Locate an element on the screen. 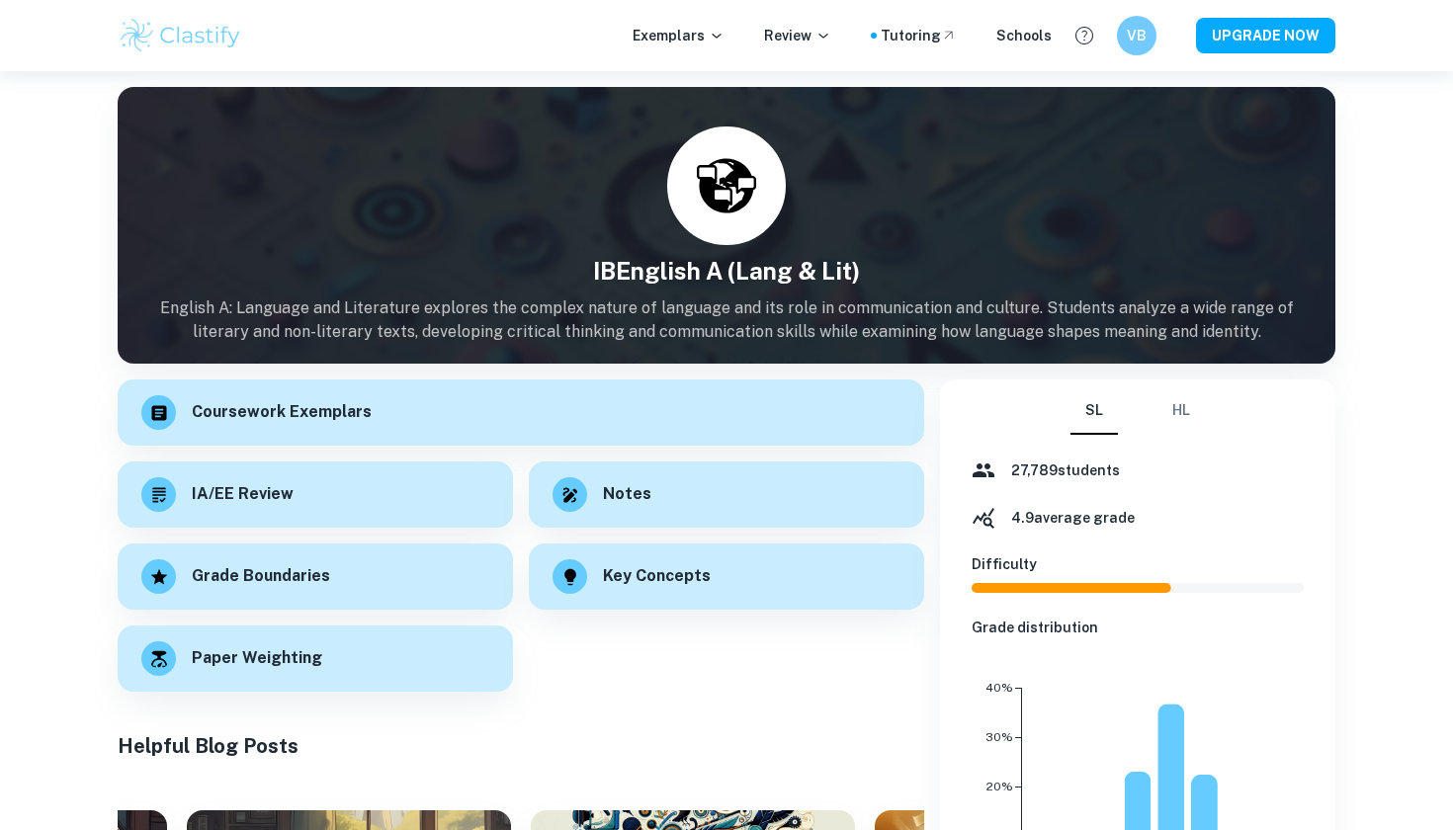 This screenshot has width=1453, height=830. h6: 27,789 students is located at coordinates (1066, 471).